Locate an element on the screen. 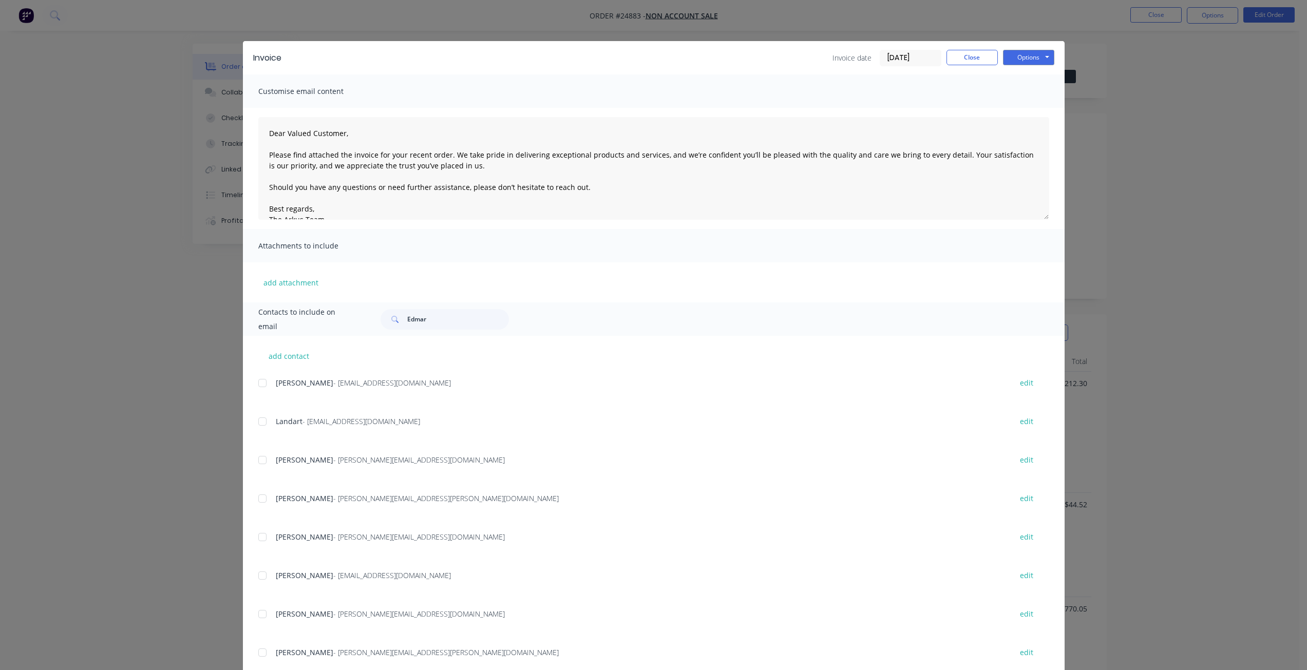 The width and height of the screenshot is (1307, 670). span: Attachments to include is located at coordinates (315, 246).